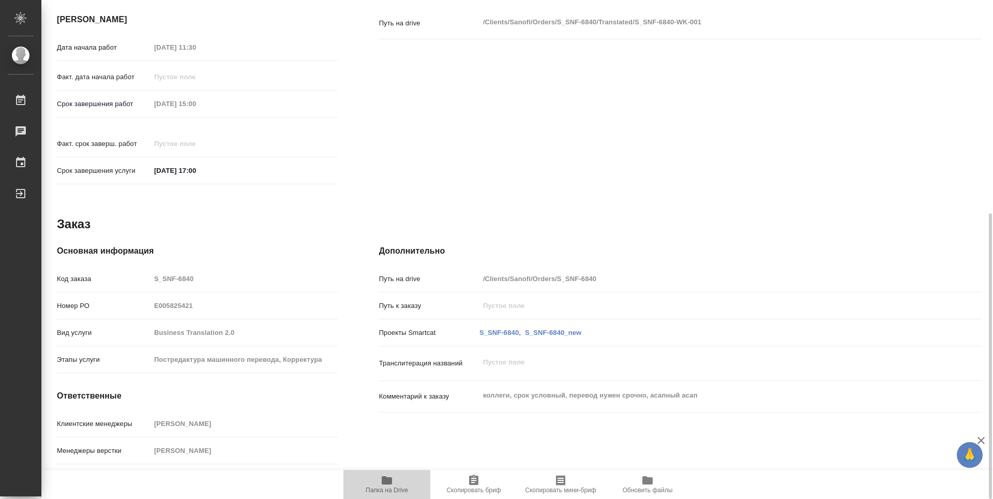  What do you see at coordinates (103, 306) in the screenshot?
I see `p: Номер РО` at bounding box center [103, 306].